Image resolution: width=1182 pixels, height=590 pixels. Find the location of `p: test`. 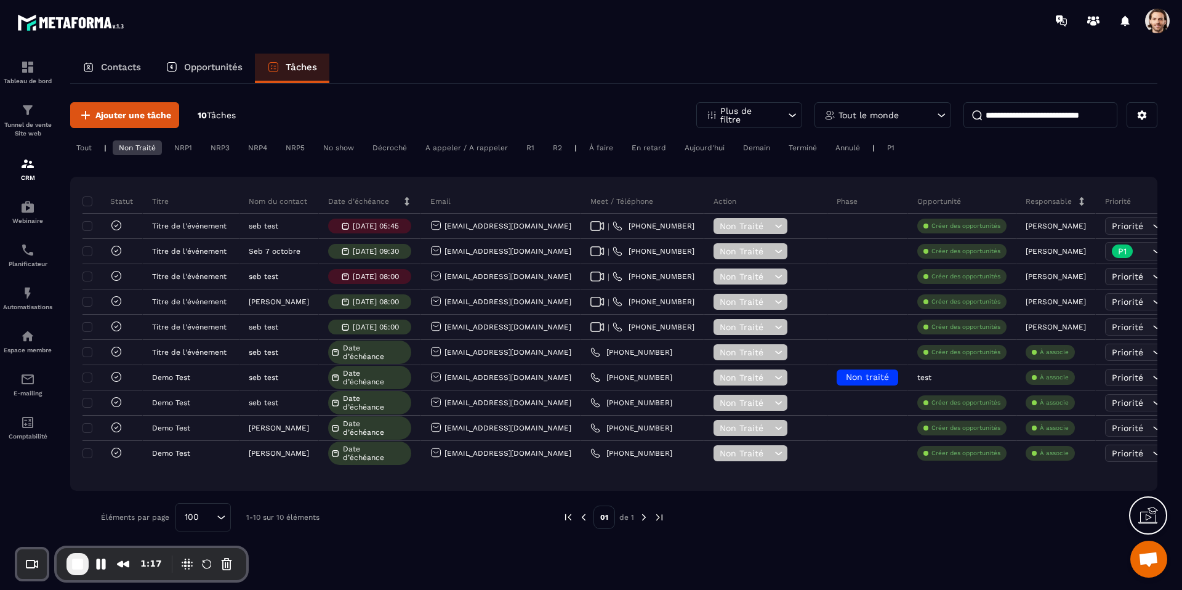

p: test is located at coordinates (924, 377).